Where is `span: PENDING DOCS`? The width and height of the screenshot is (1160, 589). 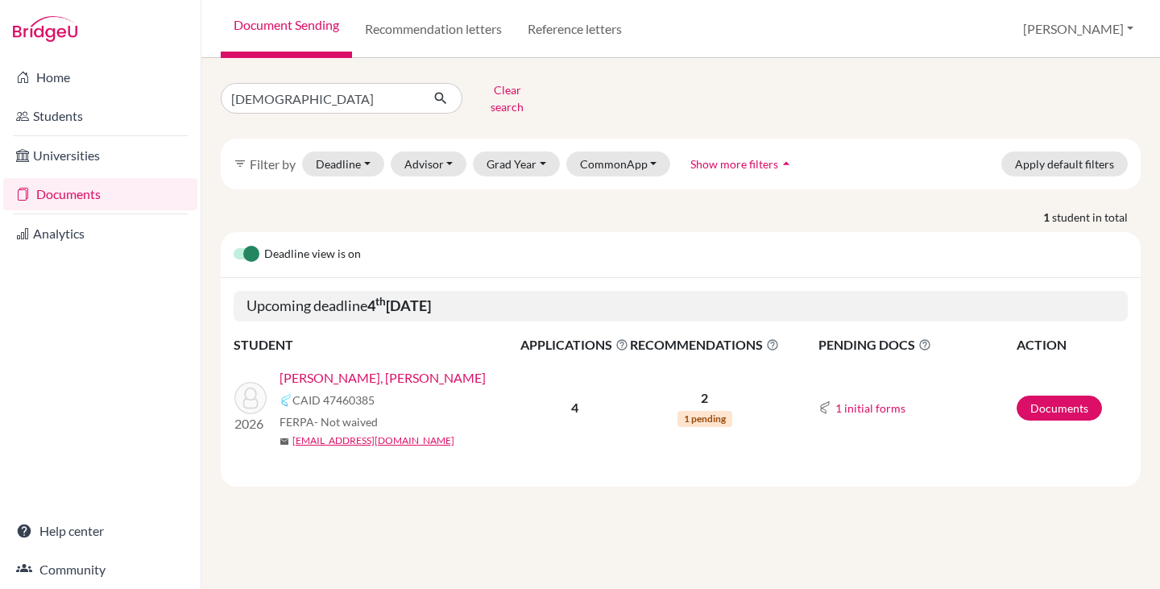
span: PENDING DOCS is located at coordinates (917, 345).